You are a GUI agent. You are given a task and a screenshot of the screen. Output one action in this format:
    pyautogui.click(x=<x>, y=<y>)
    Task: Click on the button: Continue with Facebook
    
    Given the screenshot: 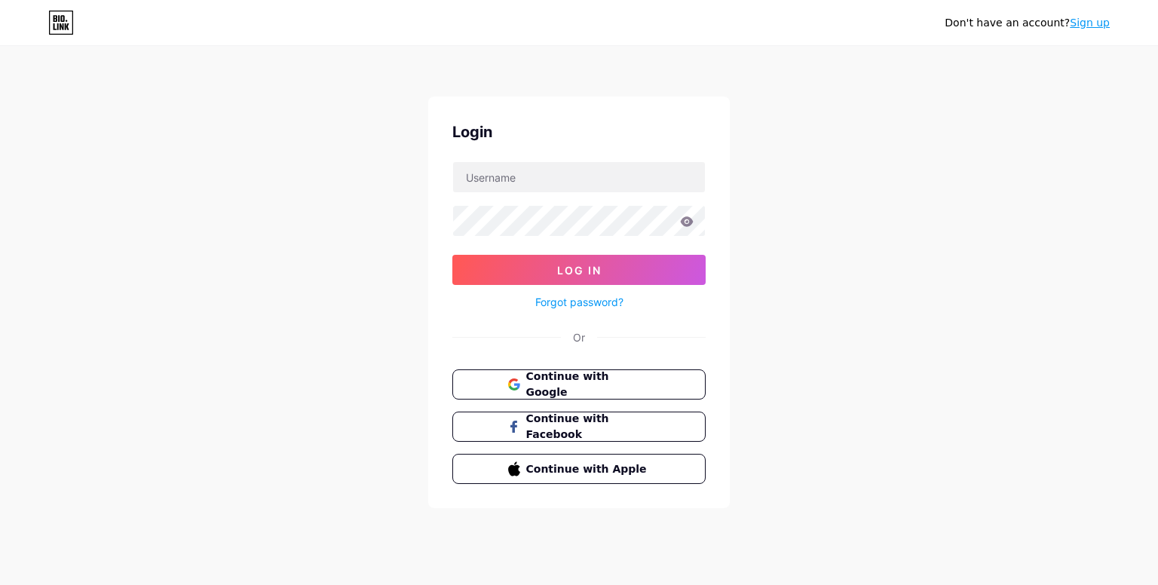 What is the action you would take?
    pyautogui.click(x=579, y=427)
    